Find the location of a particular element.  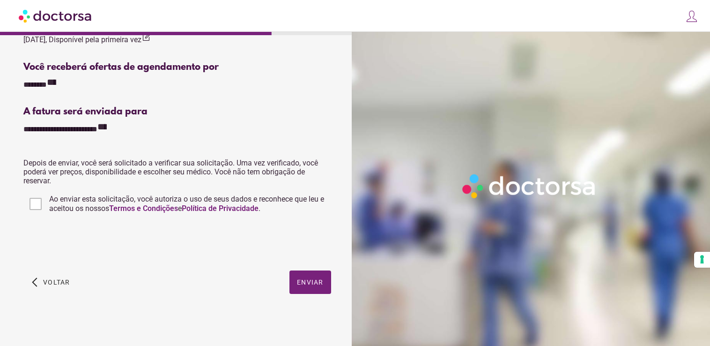

a: Termos e Condições is located at coordinates (143, 208).